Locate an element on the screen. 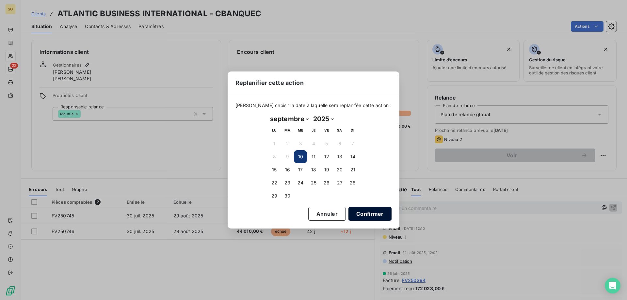 Image resolution: width=627 pixels, height=300 pixels. th: vendredi is located at coordinates (326, 131).